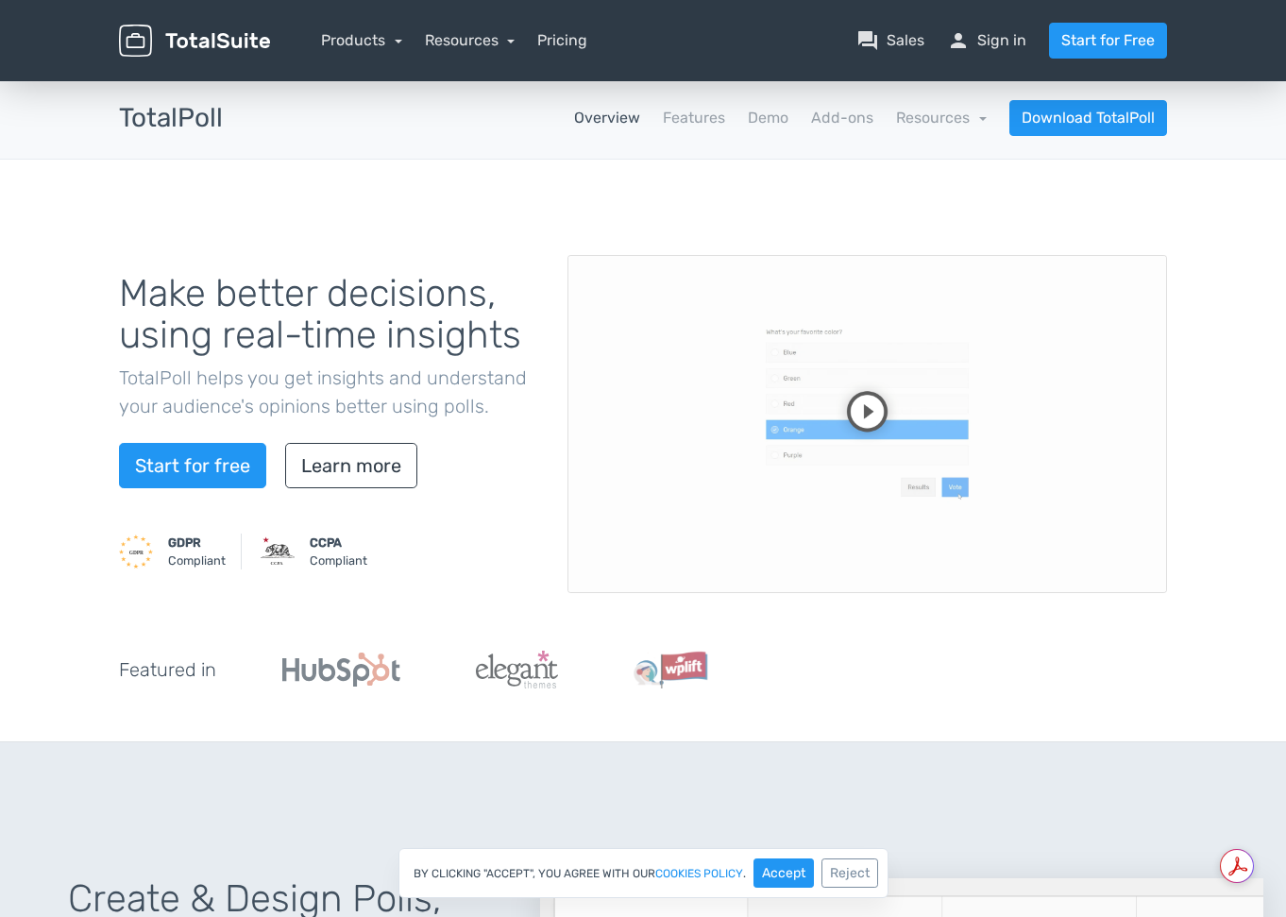  Describe the element at coordinates (1088, 118) in the screenshot. I see `a: Download TotalPoll` at that location.